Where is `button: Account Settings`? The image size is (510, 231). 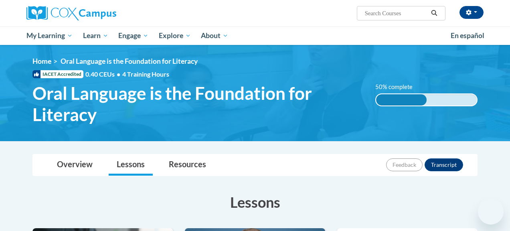 button: Account Settings is located at coordinates (472, 12).